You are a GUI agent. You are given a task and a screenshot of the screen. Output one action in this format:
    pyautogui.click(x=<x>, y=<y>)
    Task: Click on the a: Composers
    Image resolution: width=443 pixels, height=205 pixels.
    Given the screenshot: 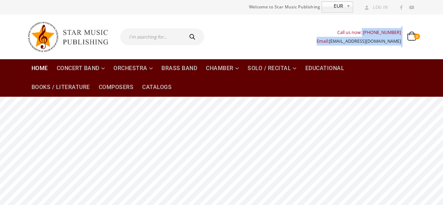 What is the action you would take?
    pyautogui.click(x=116, y=87)
    